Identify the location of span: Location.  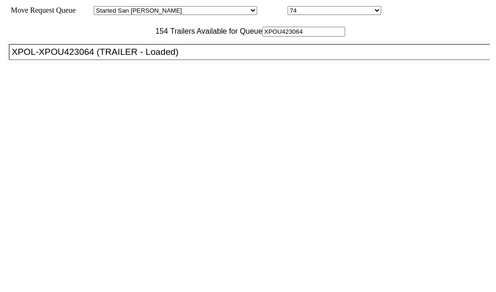
(272, 10).